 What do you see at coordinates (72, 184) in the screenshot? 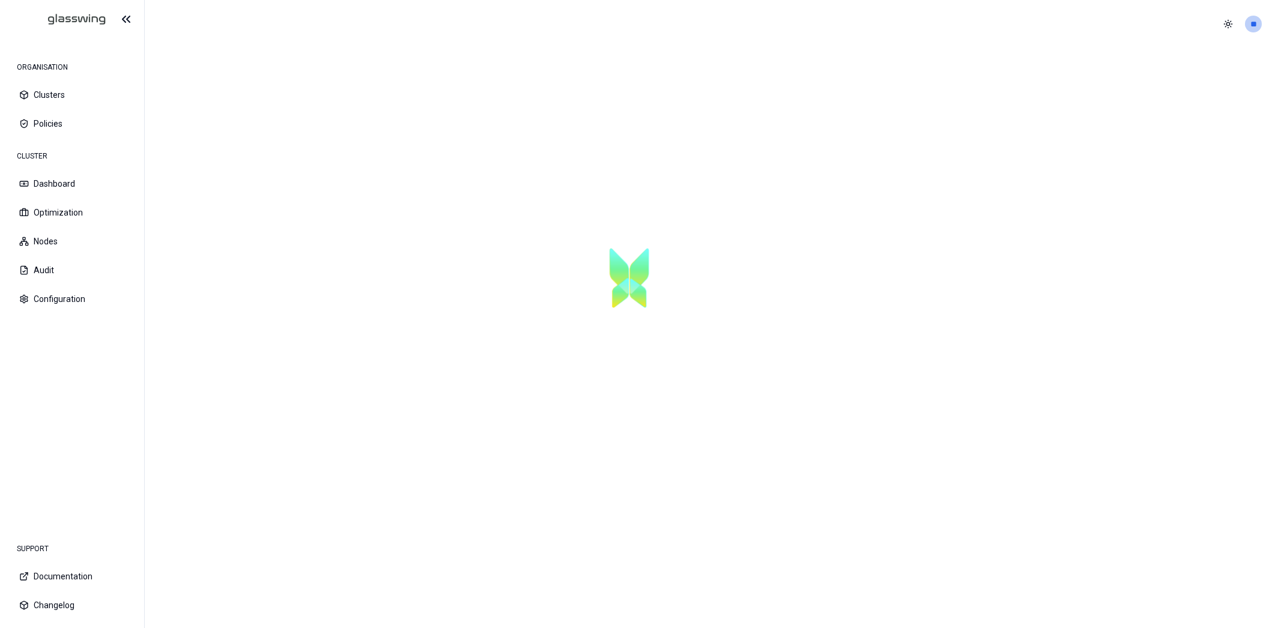
I see `button: Dashboard` at bounding box center [72, 184].